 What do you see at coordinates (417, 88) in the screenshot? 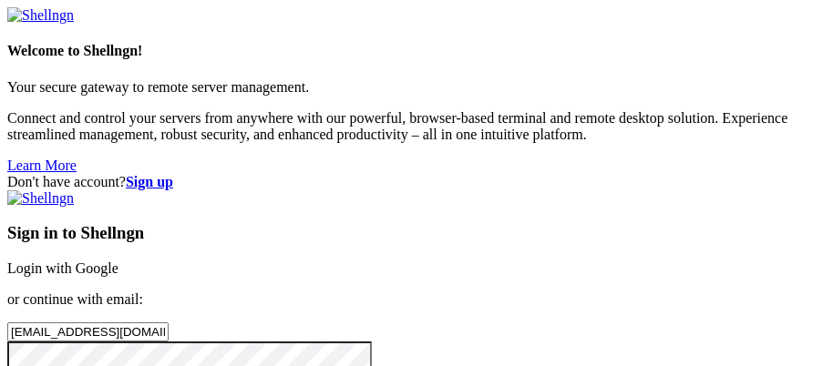
I see `p: Your secure gateway to remote server management.` at bounding box center [417, 88].